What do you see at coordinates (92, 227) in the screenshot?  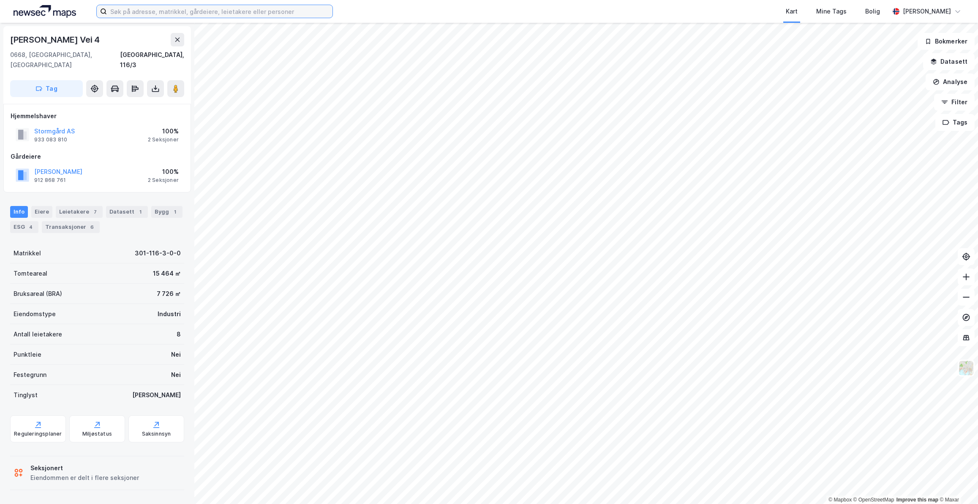 I see `div: 6` at bounding box center [92, 227].